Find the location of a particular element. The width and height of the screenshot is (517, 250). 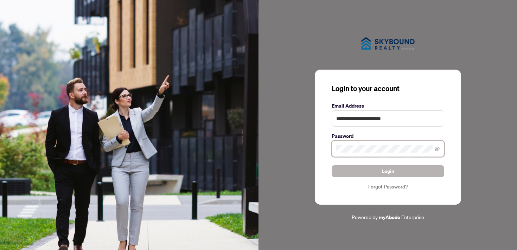

a: Forgot Password? is located at coordinates (388, 187).